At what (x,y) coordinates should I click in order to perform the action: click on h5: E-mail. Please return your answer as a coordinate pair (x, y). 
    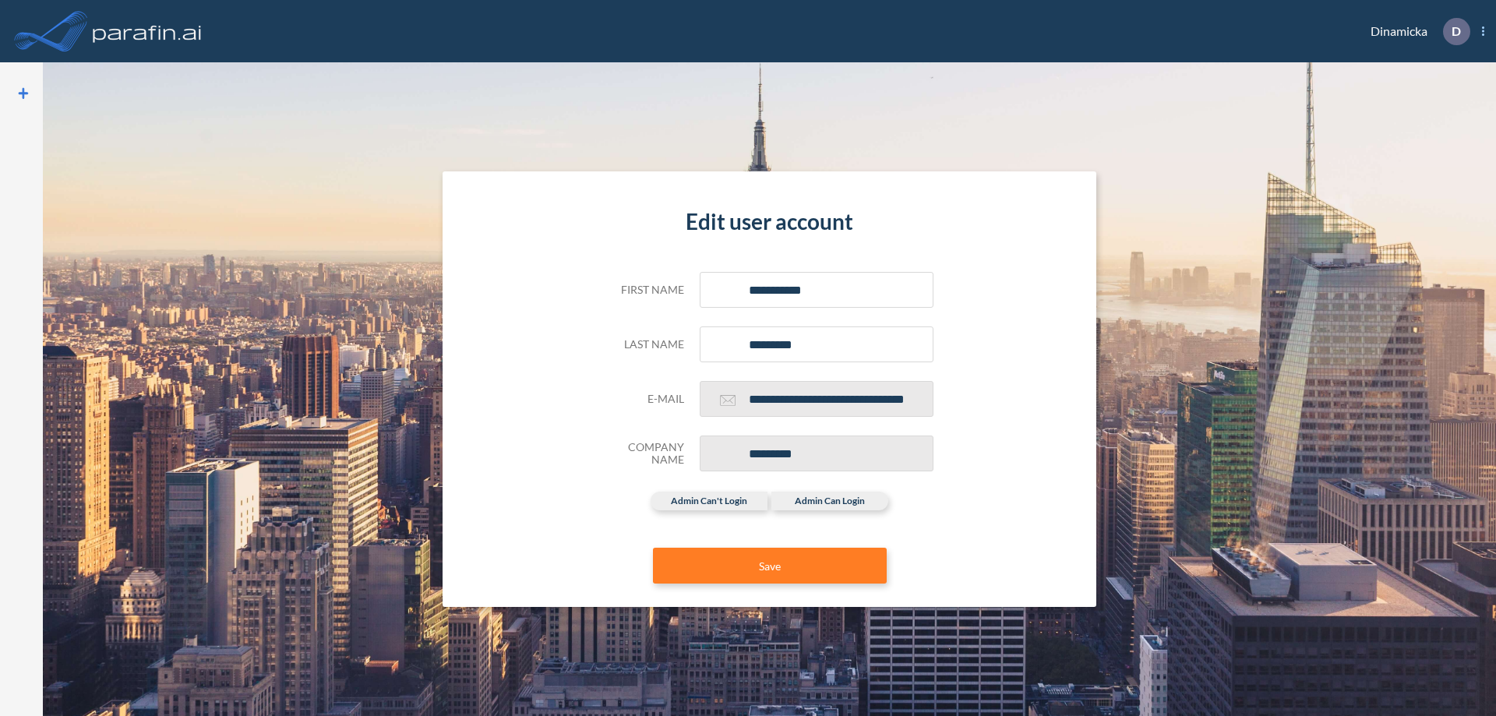
    Looking at the image, I should click on (645, 399).